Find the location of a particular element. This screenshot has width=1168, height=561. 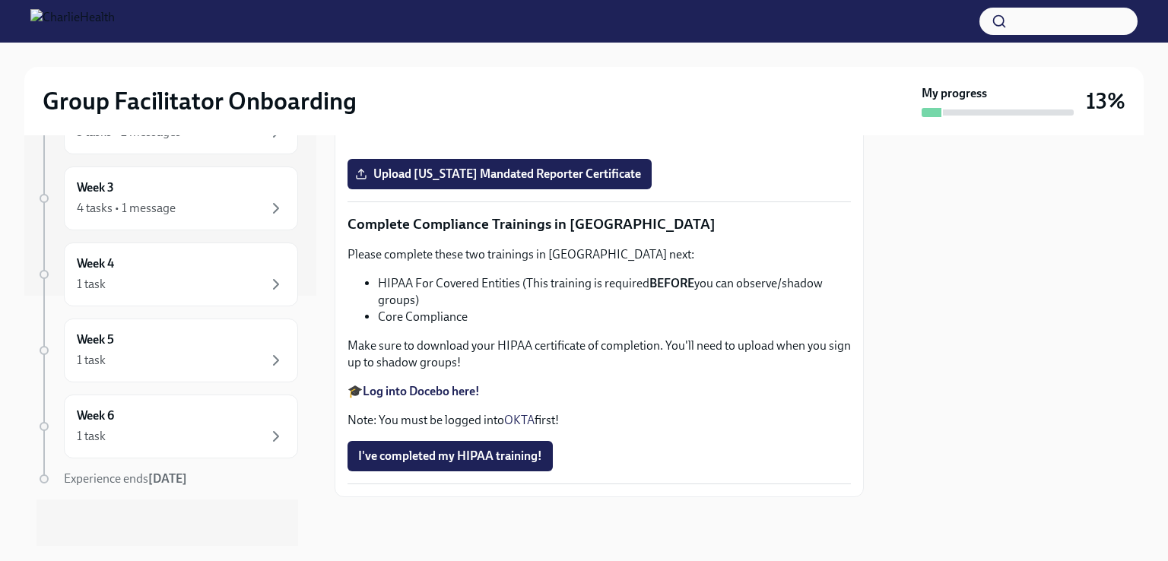

button: I've completed my HIPAA training! is located at coordinates (450, 456).